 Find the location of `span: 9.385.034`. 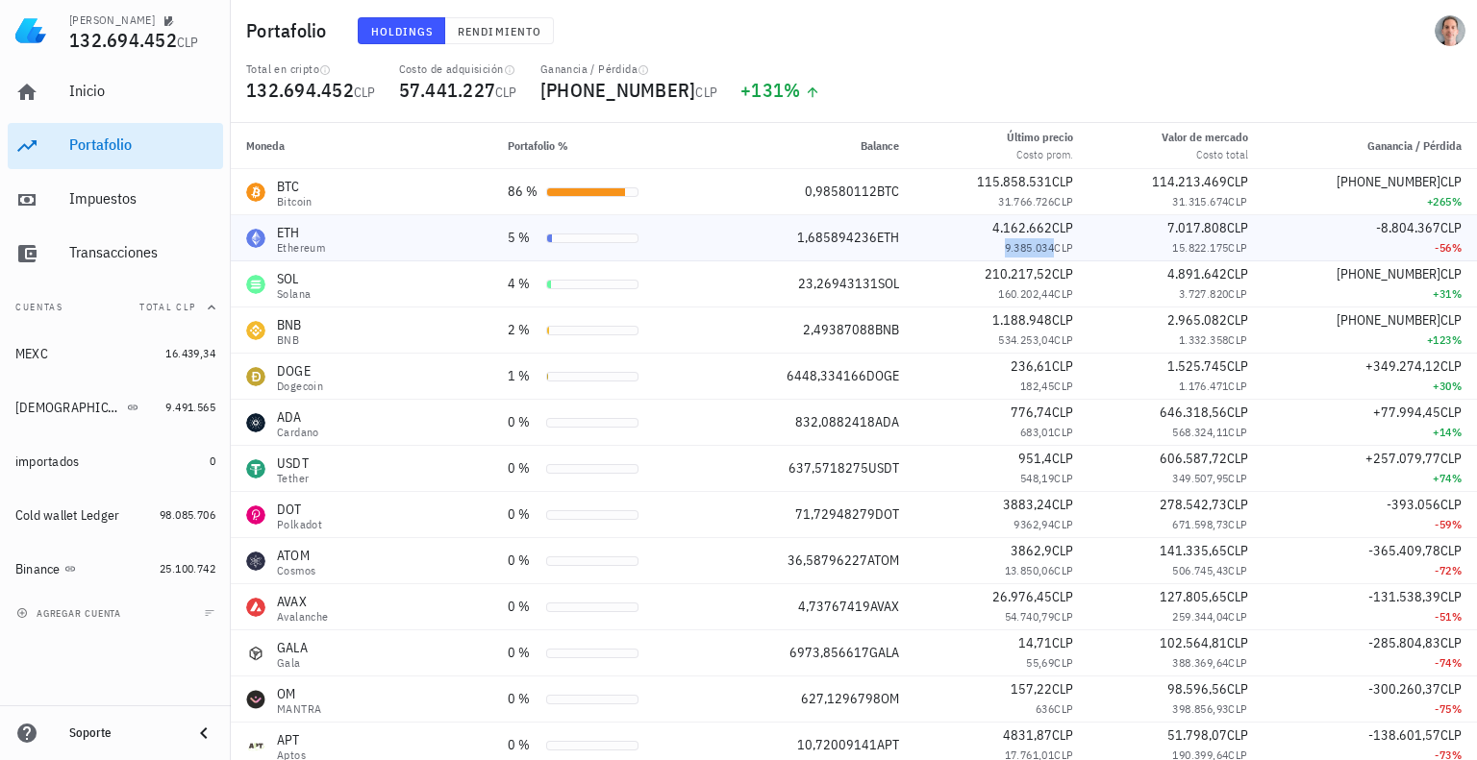

span: 9.385.034 is located at coordinates (1030, 247).